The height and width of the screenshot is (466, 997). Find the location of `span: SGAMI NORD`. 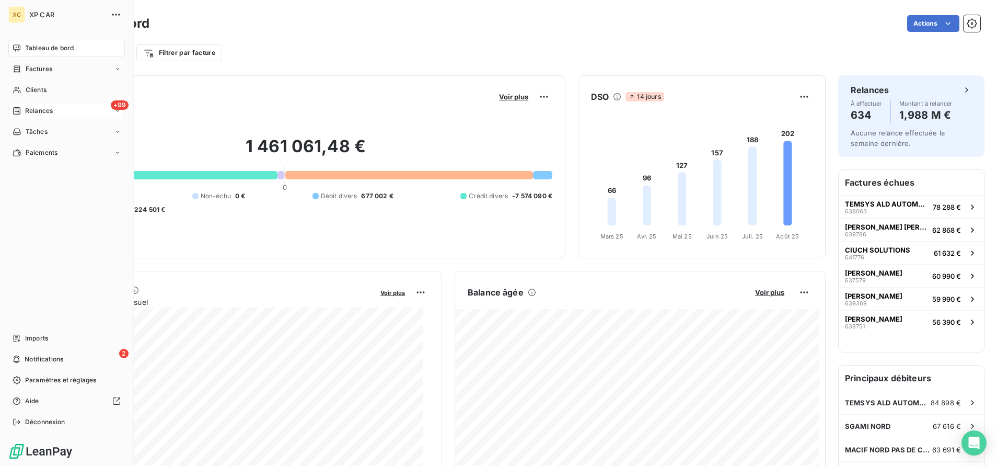

span: SGAMI NORD is located at coordinates (868, 426).